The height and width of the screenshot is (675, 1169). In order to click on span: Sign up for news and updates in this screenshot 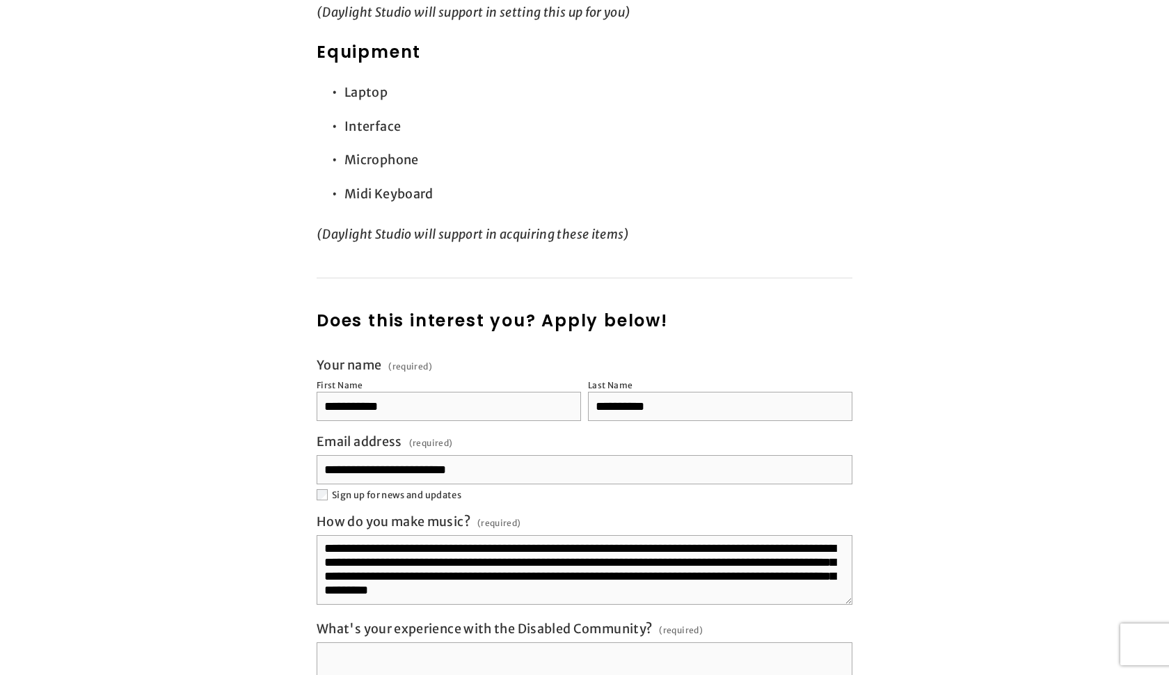, I will do `click(397, 495)`.